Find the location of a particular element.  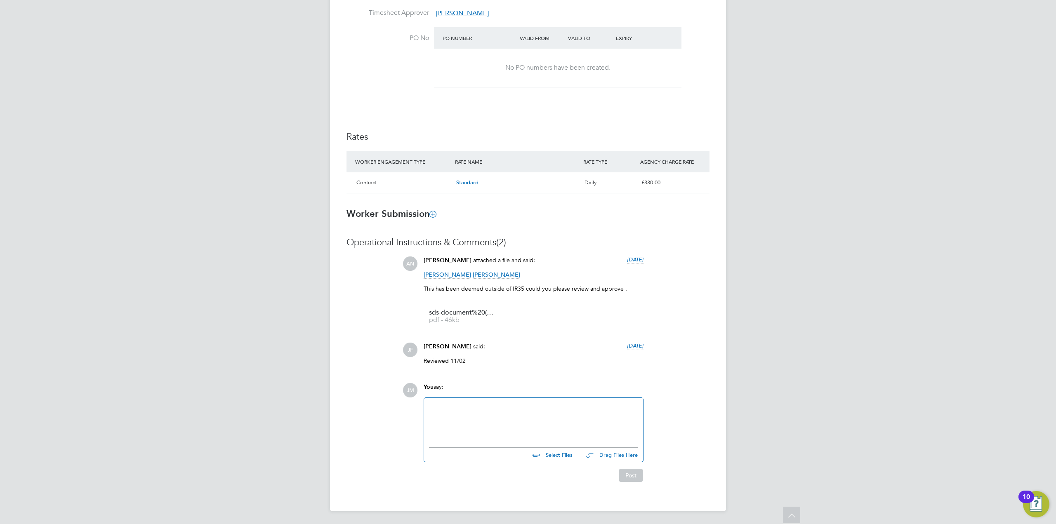

div: Valid To is located at coordinates (590, 38).